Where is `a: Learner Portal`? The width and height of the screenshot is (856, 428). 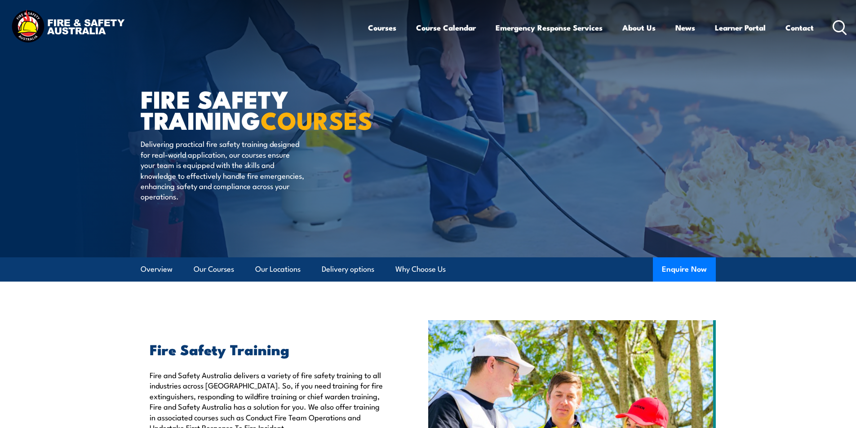
a: Learner Portal is located at coordinates (740, 27).